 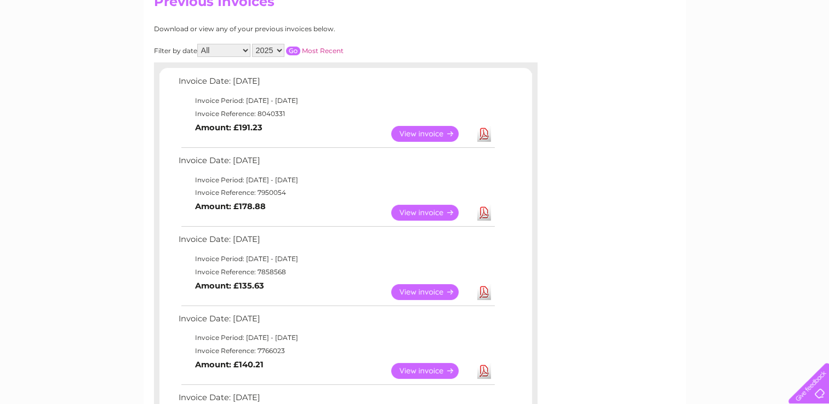 I want to click on a: Telecoms, so click(x=711, y=50).